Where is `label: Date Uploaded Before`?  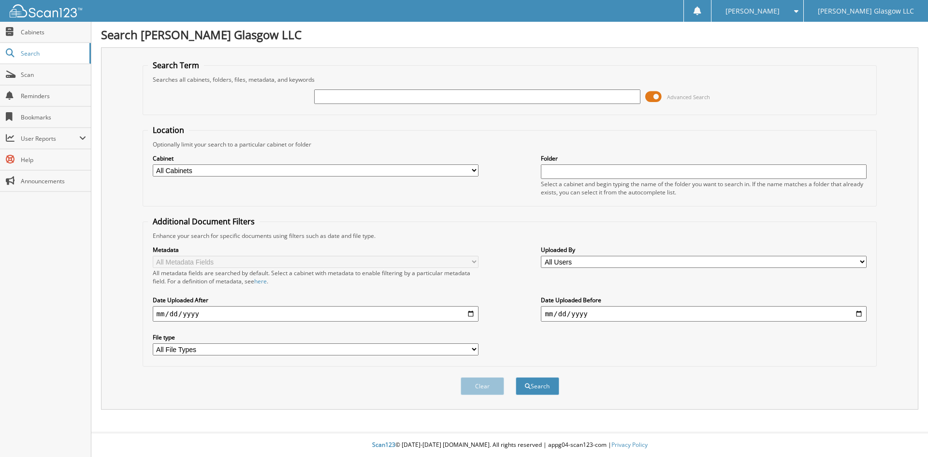
label: Date Uploaded Before is located at coordinates (704, 300).